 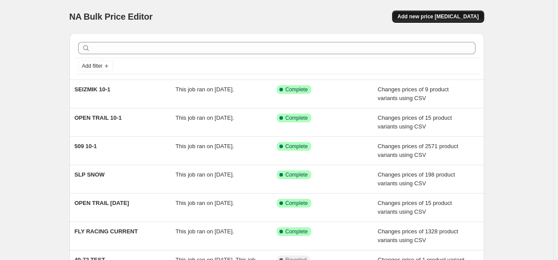 I want to click on span: Changes prices of 198 product variants using CSV, so click(x=416, y=178).